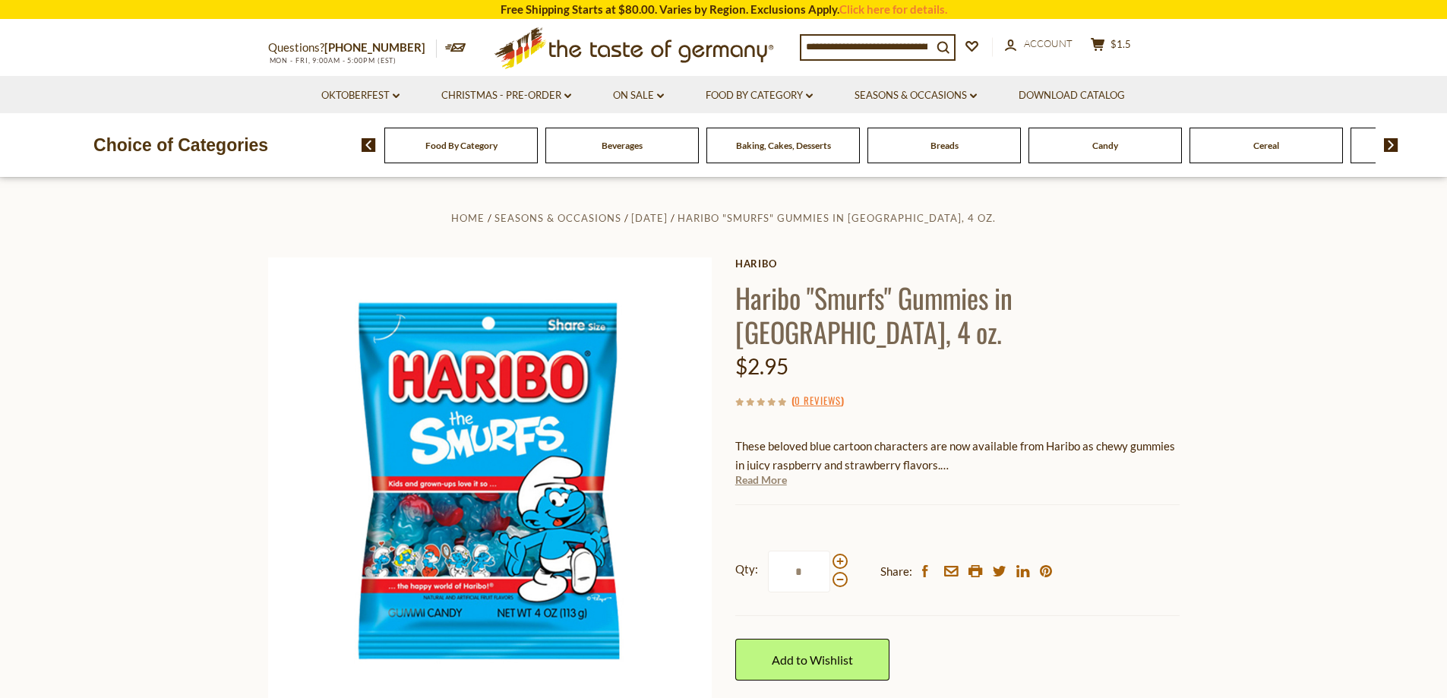 The width and height of the screenshot is (1447, 698). What do you see at coordinates (506, 96) in the screenshot?
I see `a: Christmas - PRE-ORDER` at bounding box center [506, 96].